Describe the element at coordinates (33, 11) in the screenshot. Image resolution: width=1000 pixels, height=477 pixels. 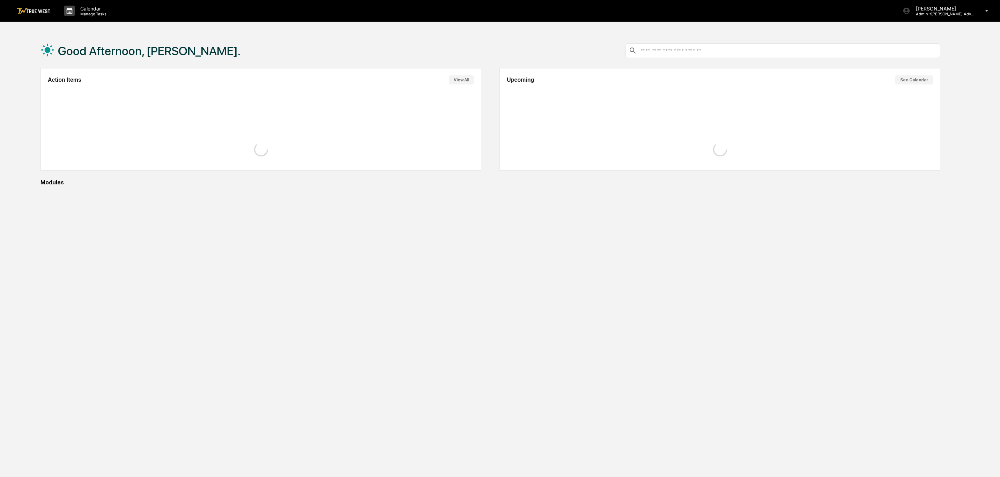
I see `img: logo` at that location.